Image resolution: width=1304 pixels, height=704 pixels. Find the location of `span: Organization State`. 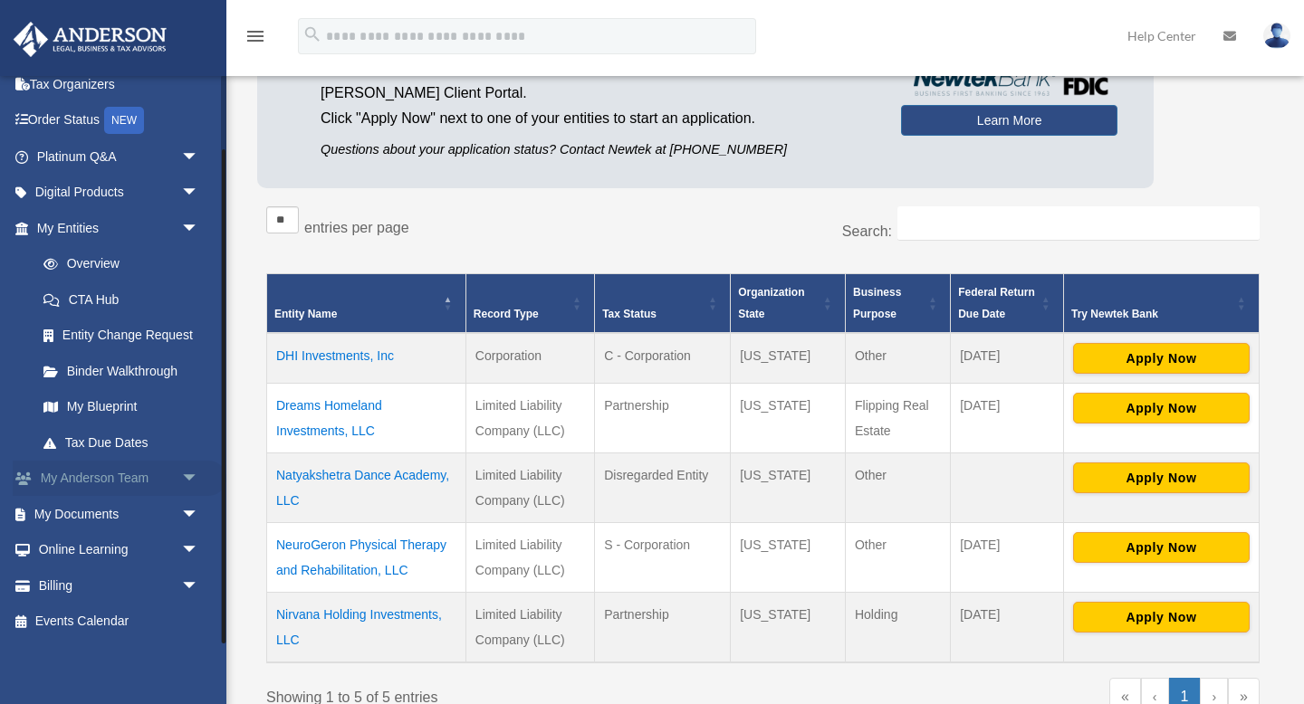

span: Organization State is located at coordinates (770, 303).